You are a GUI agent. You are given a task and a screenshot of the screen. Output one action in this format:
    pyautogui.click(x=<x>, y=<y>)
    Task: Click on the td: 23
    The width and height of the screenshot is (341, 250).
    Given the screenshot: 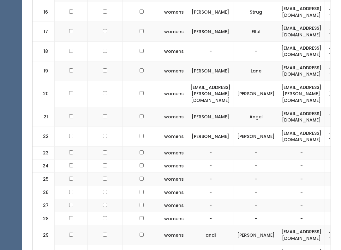 What is the action you would take?
    pyautogui.click(x=44, y=153)
    